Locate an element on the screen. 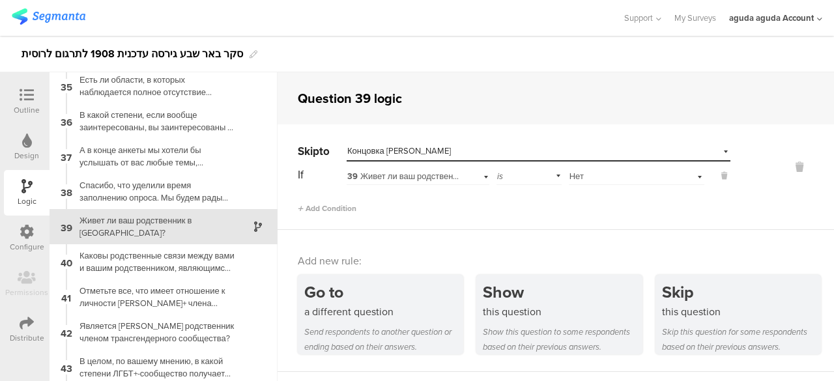 The height and width of the screenshot is (381, 834). span: Support is located at coordinates (639, 18).